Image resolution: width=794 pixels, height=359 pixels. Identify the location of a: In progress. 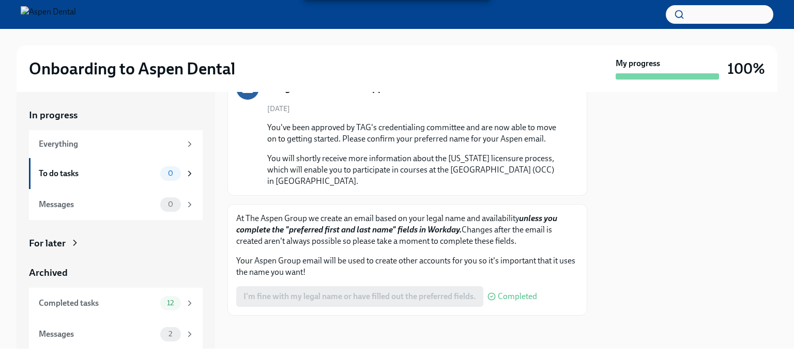
(116, 115).